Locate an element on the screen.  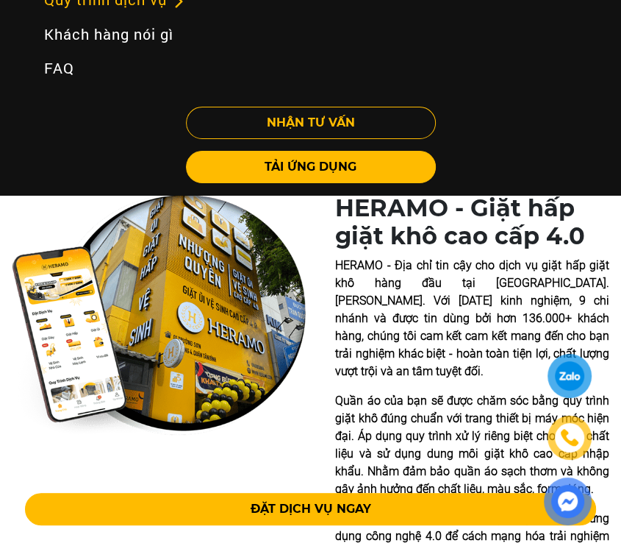
img: heramo-quality-banner is located at coordinates (159, 315).